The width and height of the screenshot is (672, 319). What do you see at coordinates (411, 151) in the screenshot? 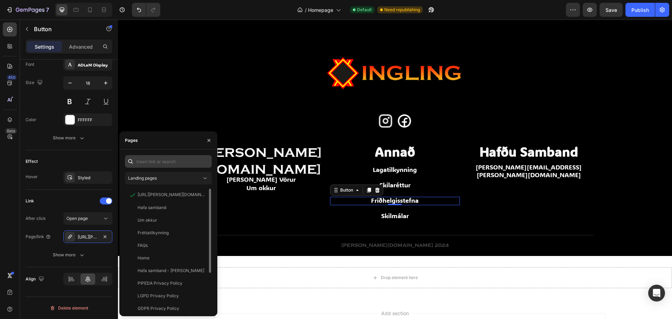
I see `button: <p>Ingling@ingling.is</p>` at bounding box center [411, 151].